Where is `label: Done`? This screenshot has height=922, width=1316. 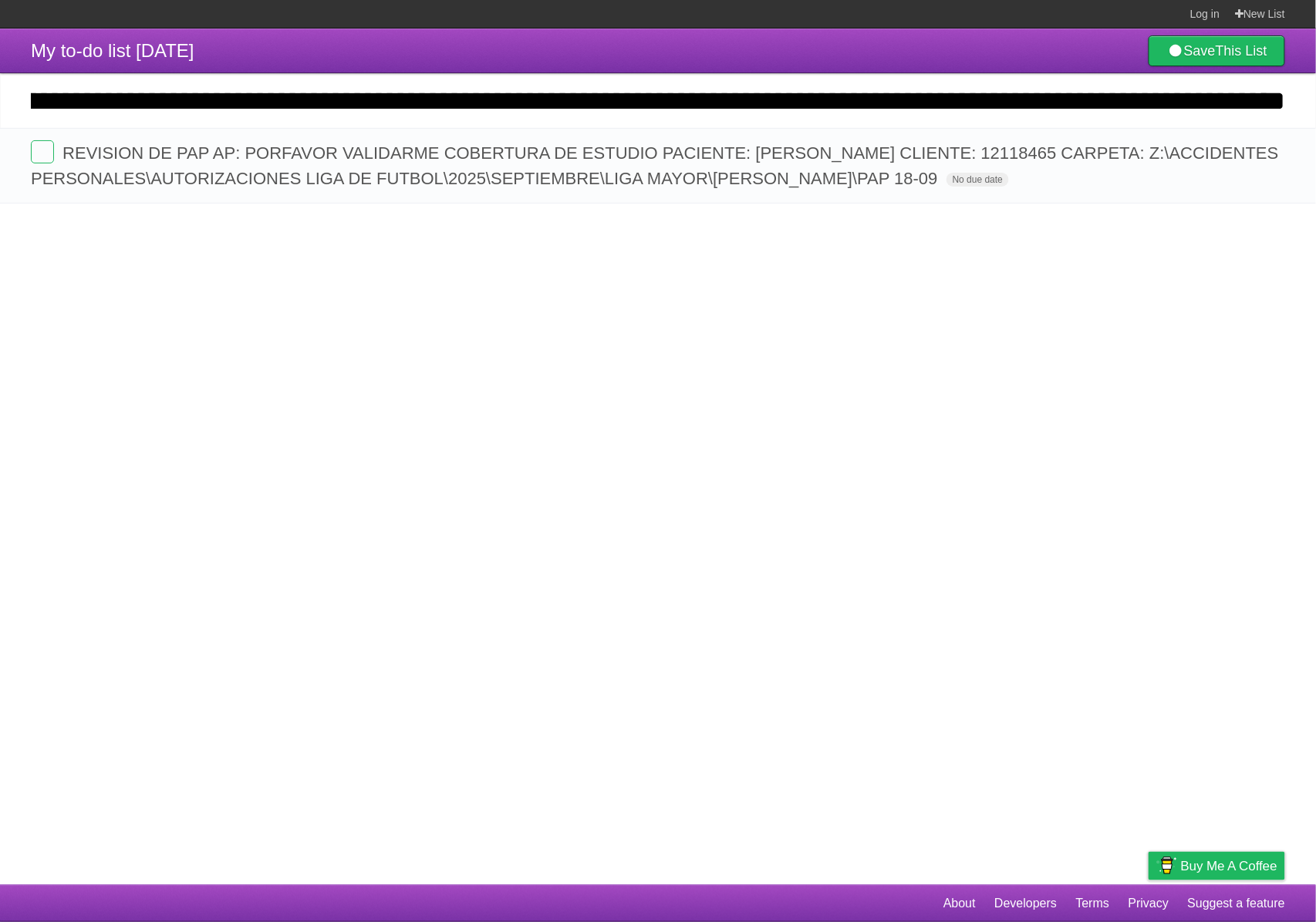 label: Done is located at coordinates (42, 152).